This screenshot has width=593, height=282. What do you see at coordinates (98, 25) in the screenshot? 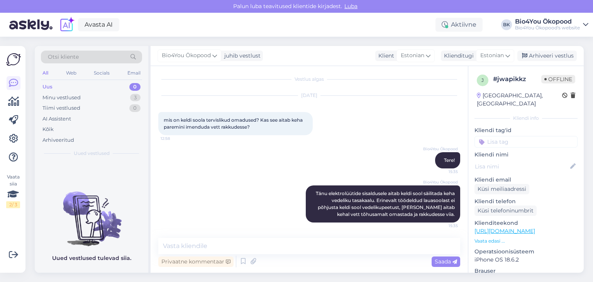
I see `a: Avasta AI` at bounding box center [98, 25].